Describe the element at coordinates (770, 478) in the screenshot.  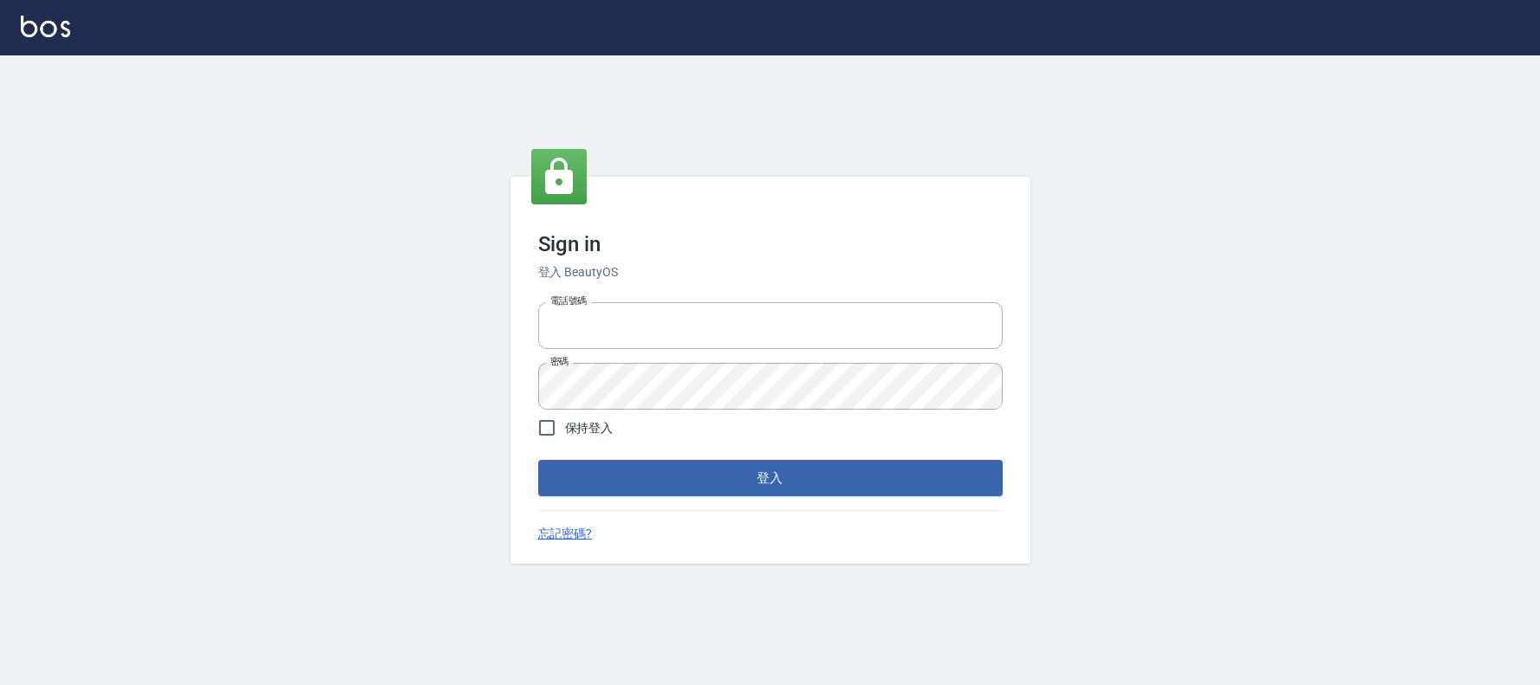
I see `button: 登入` at that location.